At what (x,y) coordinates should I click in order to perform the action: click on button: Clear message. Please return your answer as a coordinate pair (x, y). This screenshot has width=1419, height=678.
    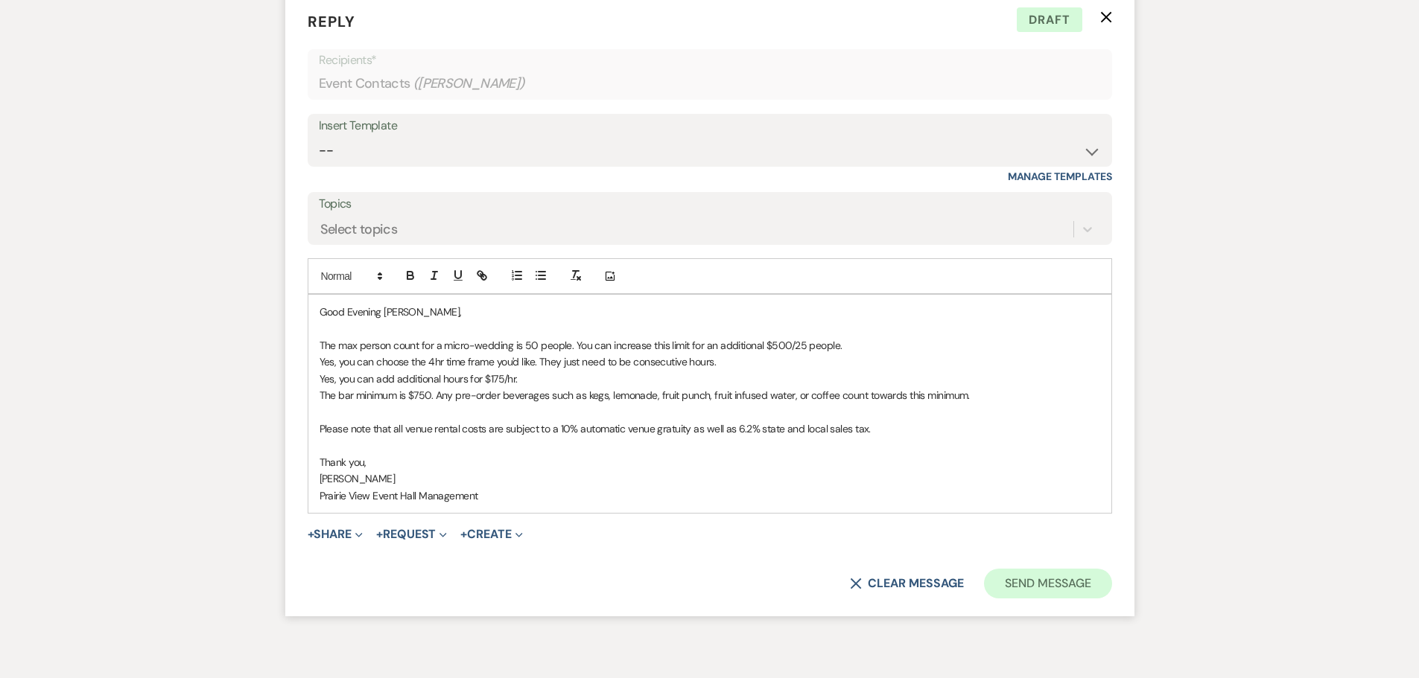
    Looking at the image, I should click on (906, 584).